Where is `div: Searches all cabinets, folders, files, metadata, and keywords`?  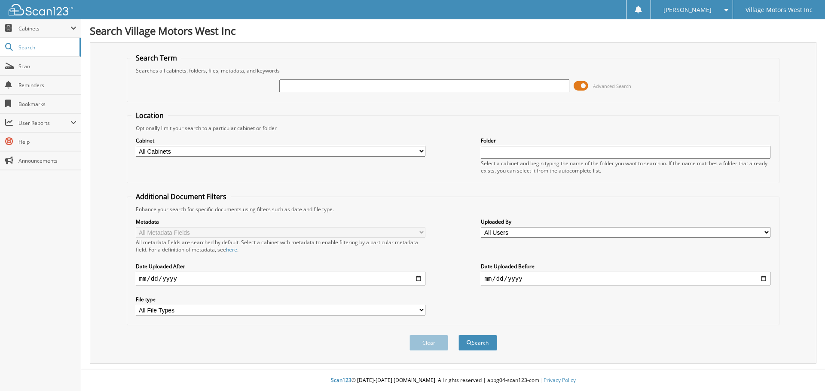 div: Searches all cabinets, folders, files, metadata, and keywords is located at coordinates (453, 70).